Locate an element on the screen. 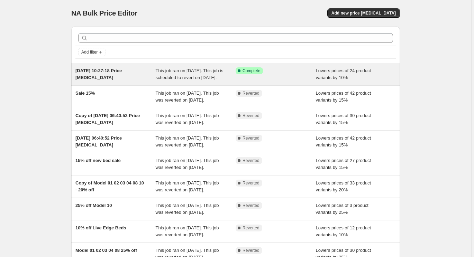 This screenshot has height=257, width=474. span: Copy of Model 01 02 03 04 08 10 - 20% off is located at coordinates (110, 186).